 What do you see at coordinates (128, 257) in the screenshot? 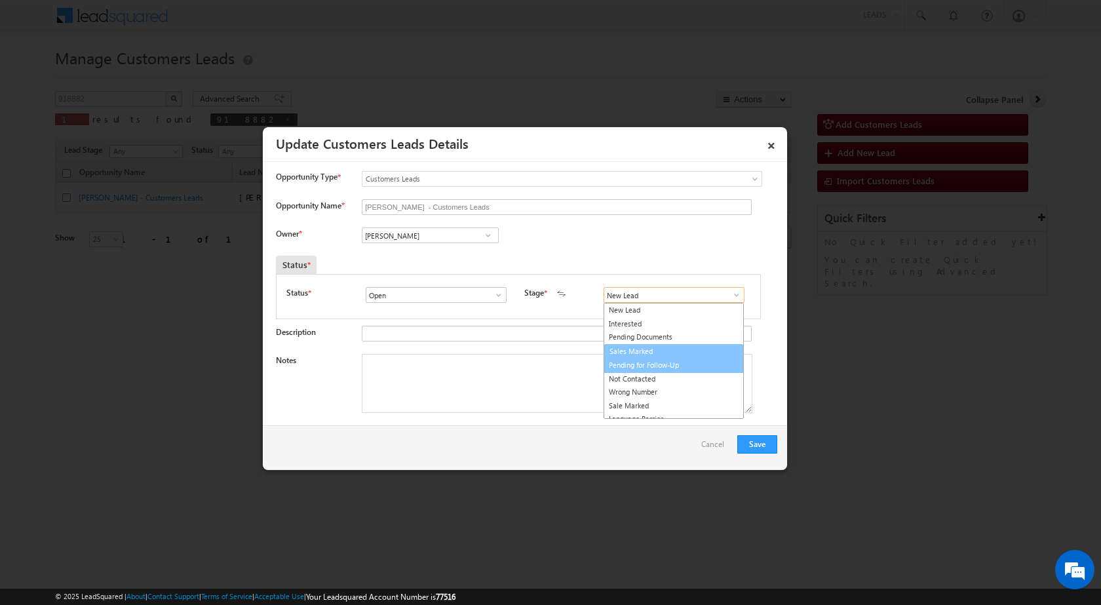
I see `textarea: Type your message and hit 'Enter'` at bounding box center [128, 257].